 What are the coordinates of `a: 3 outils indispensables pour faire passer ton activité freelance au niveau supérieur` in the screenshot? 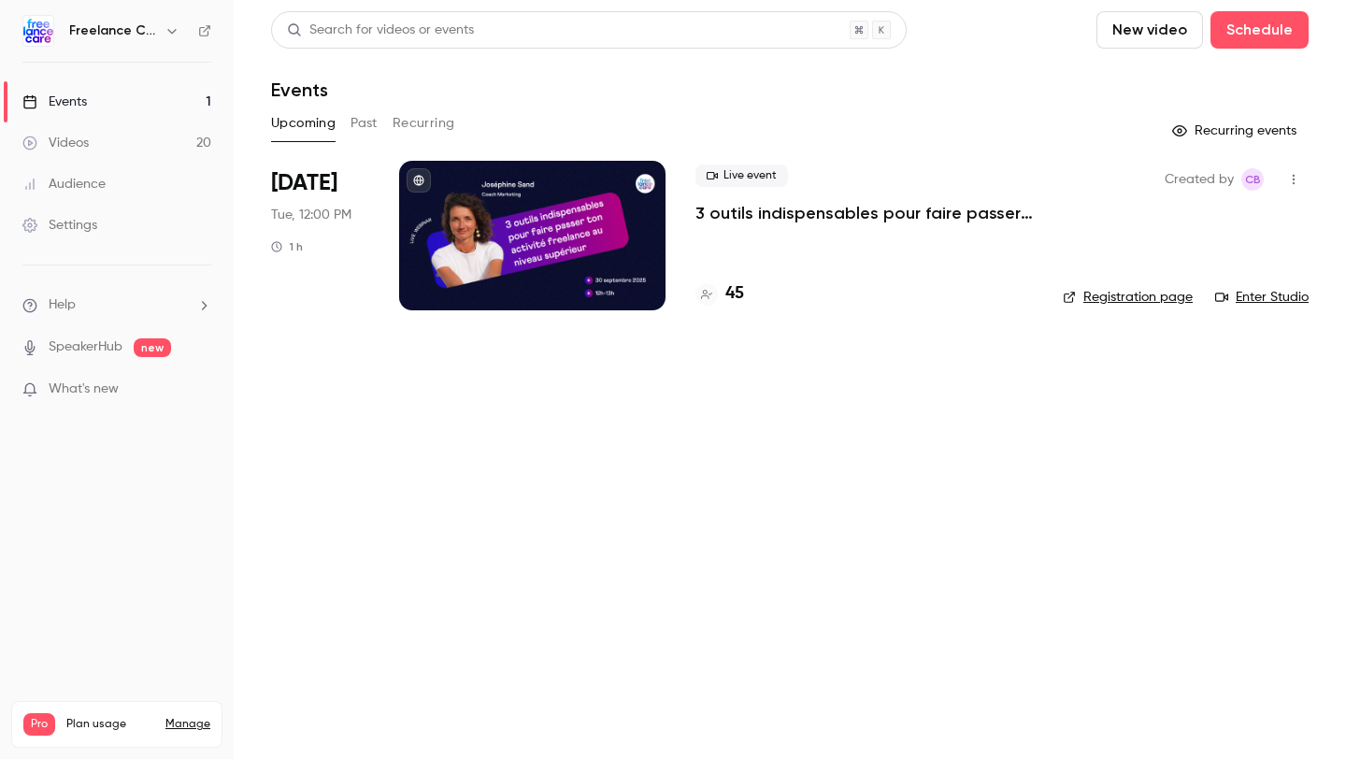 It's located at (864, 213).